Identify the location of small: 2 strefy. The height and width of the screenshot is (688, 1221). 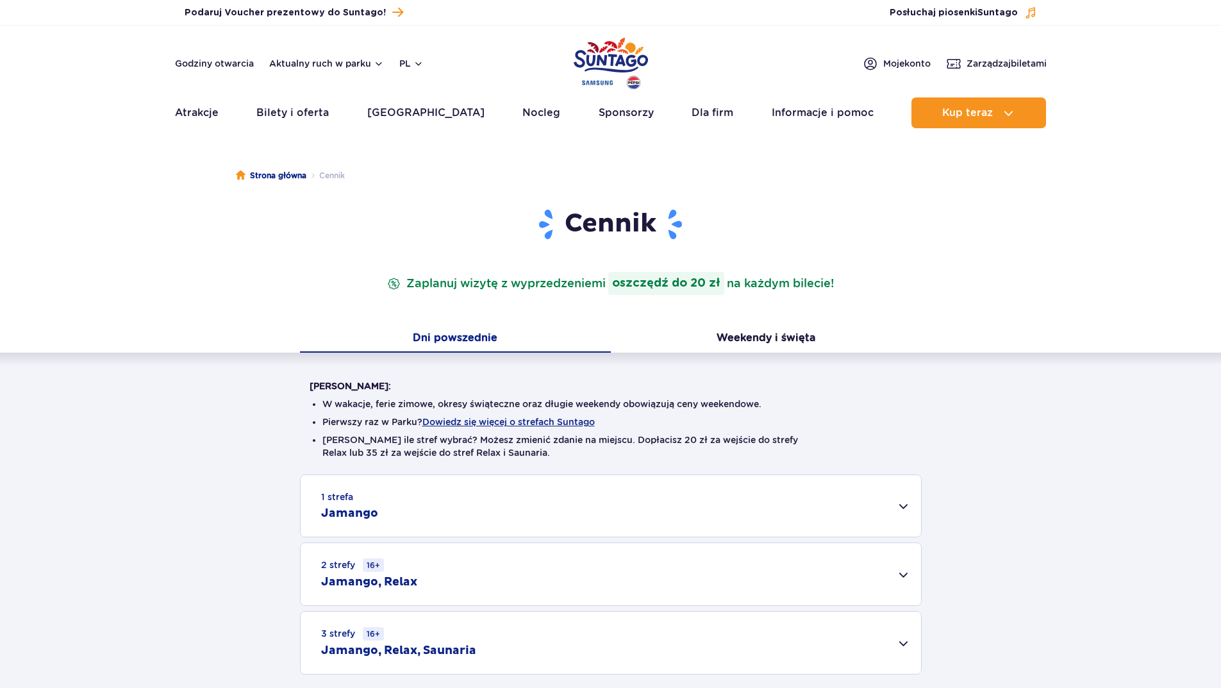
(352, 565).